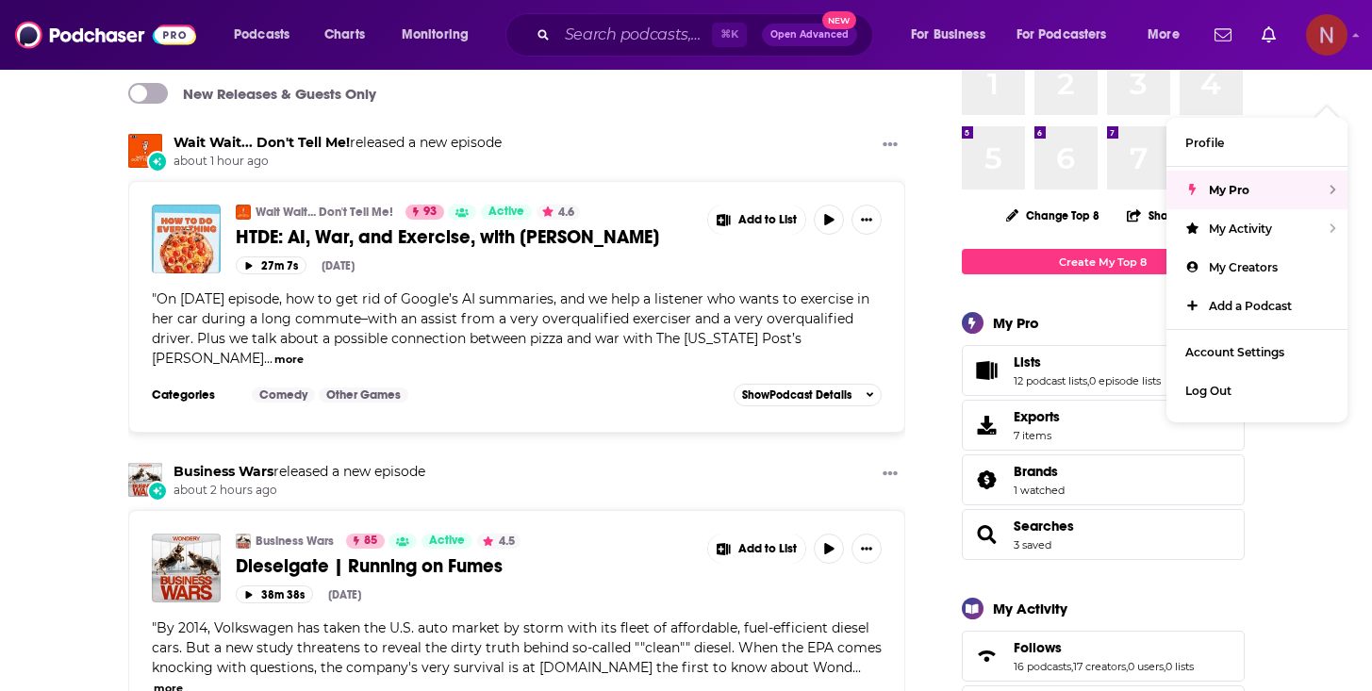 The image size is (1372, 691). I want to click on button: more, so click(289, 359).